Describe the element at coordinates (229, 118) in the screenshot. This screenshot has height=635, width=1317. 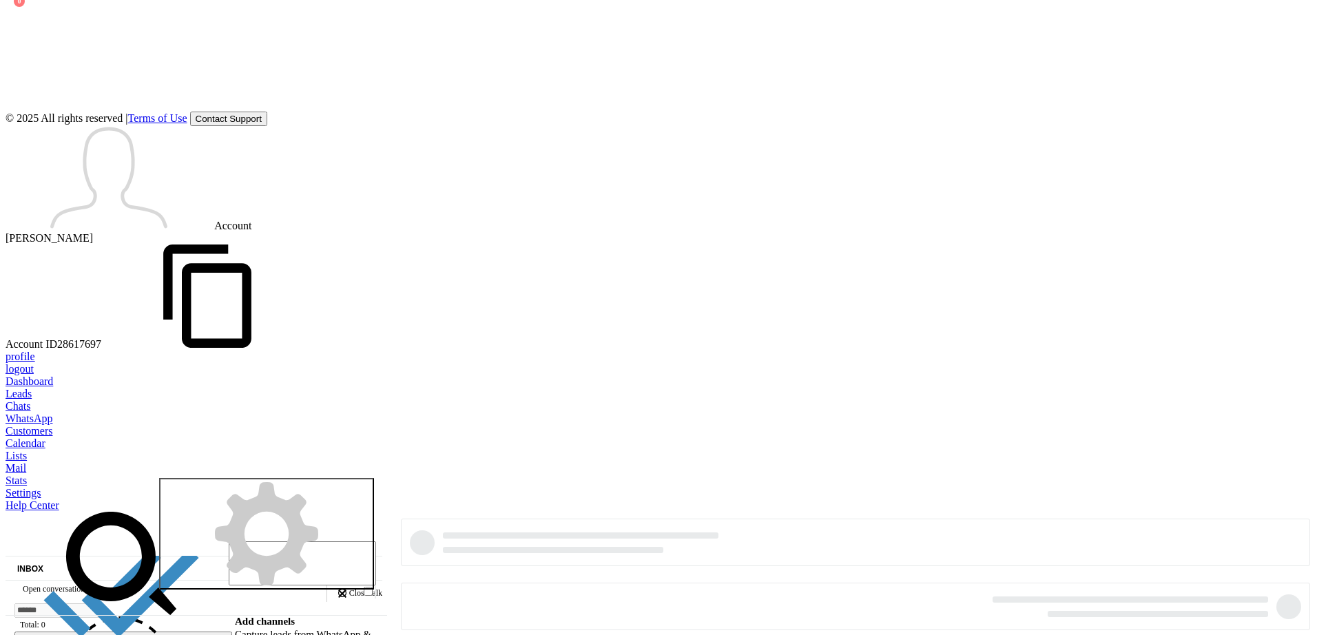
I see `a: Contact Support` at that location.